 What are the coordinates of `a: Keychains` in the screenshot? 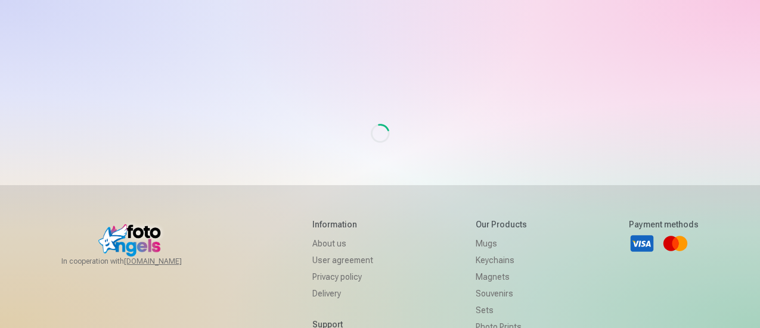 It's located at (501, 260).